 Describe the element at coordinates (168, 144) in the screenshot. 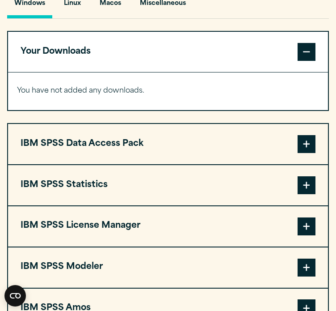

I see `button: IBM SPSS Data Access Pack` at that location.